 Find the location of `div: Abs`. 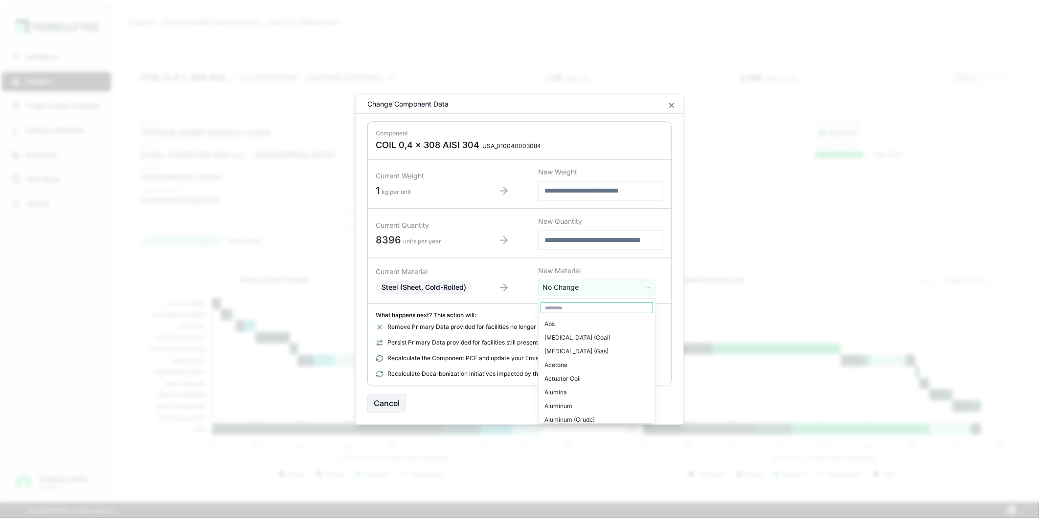

div: Abs is located at coordinates (597, 324).